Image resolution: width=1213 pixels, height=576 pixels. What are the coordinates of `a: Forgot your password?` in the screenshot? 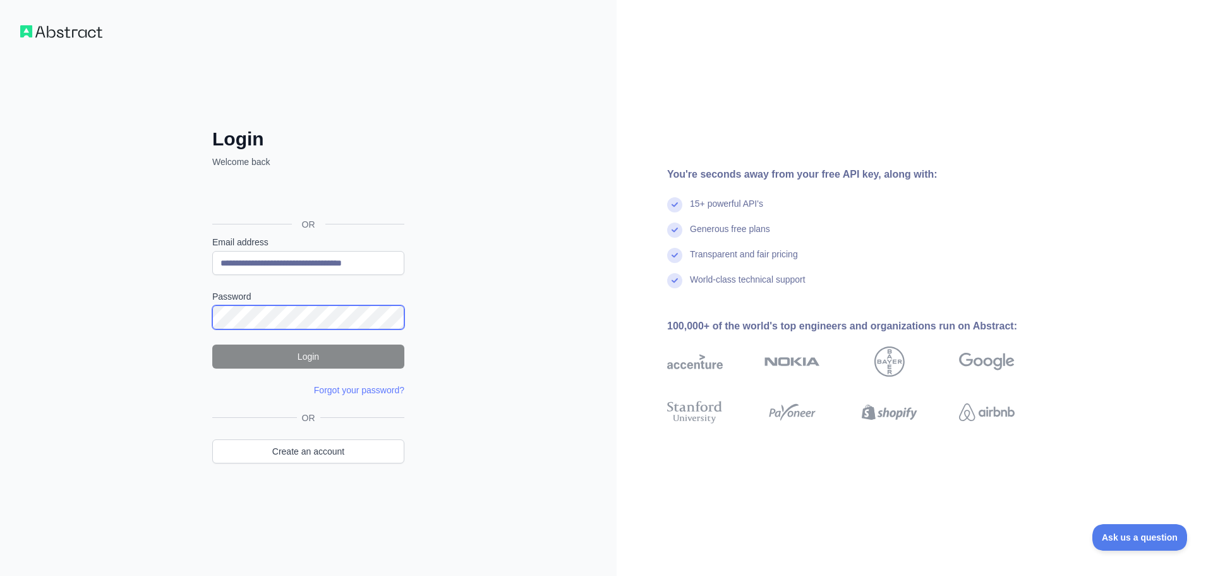 It's located at (359, 390).